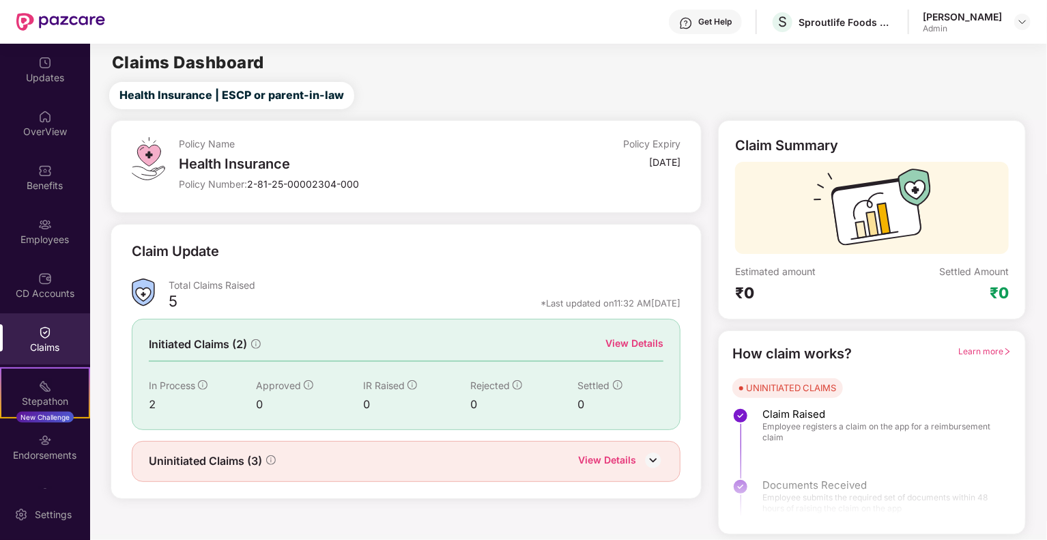  What do you see at coordinates (872, 211) in the screenshot?
I see `img: svg+xml;base64,PHN2ZyB3aWR0aD0iMTcyIiBoZWlnaHQ9IjExMyIgdmlld0JveD0iMCAwIDE3MiAxMTMiIGZpbGw9Im5vbm...` at bounding box center [872, 211].